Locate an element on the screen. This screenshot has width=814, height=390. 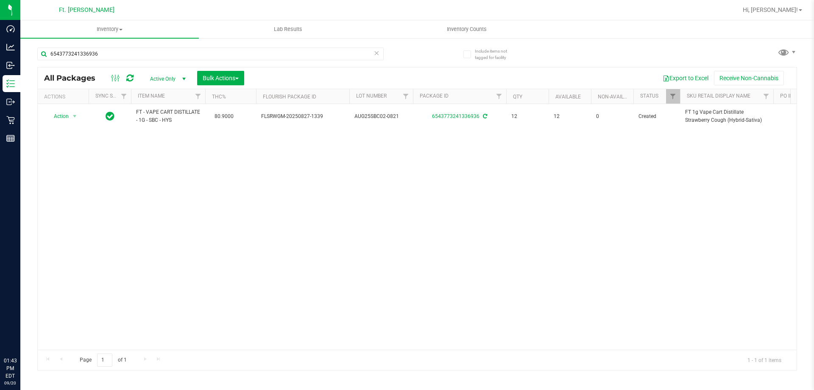
a: Status is located at coordinates (649, 96).